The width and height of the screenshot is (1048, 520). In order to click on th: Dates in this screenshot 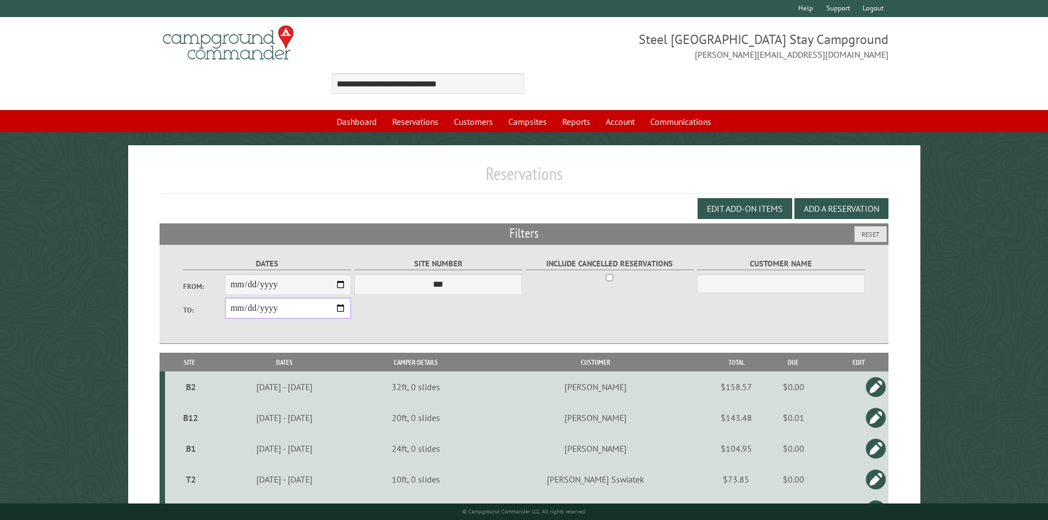, I will do `click(284, 362)`.